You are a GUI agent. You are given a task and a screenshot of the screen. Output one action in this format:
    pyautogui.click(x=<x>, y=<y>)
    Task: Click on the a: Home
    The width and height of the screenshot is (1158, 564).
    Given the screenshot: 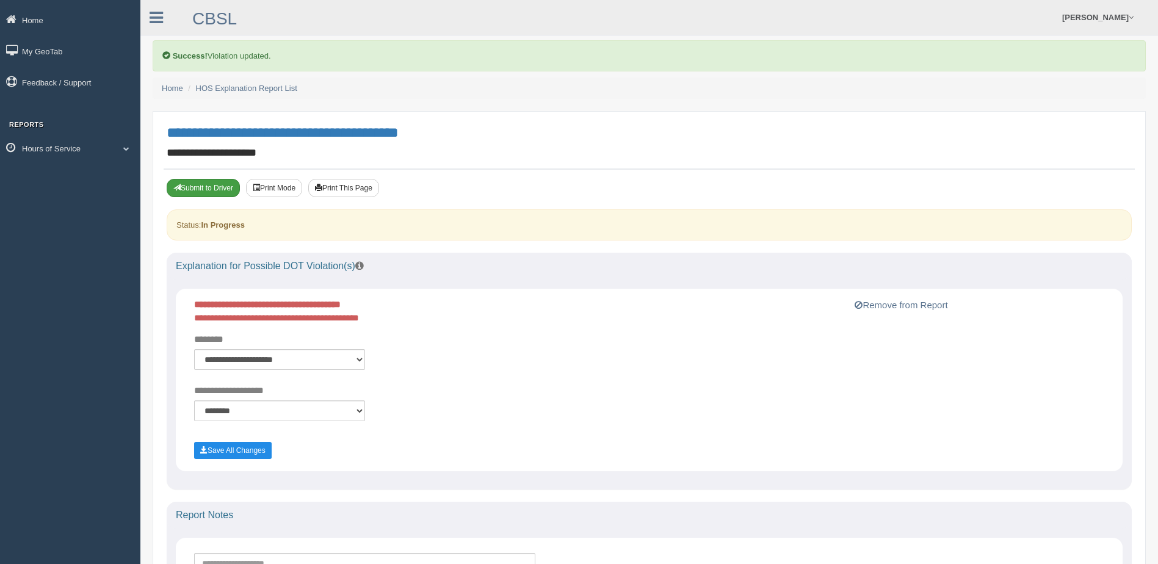 What is the action you would take?
    pyautogui.click(x=172, y=88)
    